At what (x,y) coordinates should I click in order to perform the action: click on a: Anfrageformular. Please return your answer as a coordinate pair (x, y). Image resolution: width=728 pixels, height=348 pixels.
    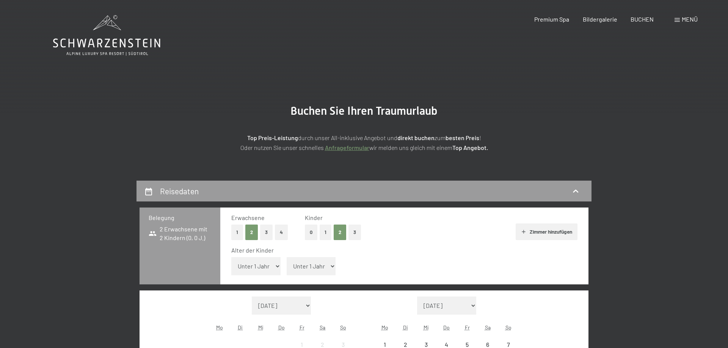
    Looking at the image, I should click on (347, 147).